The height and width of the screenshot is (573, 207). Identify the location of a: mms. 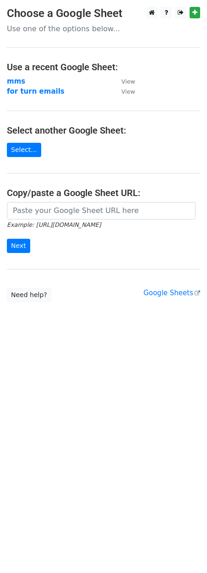
(16, 81).